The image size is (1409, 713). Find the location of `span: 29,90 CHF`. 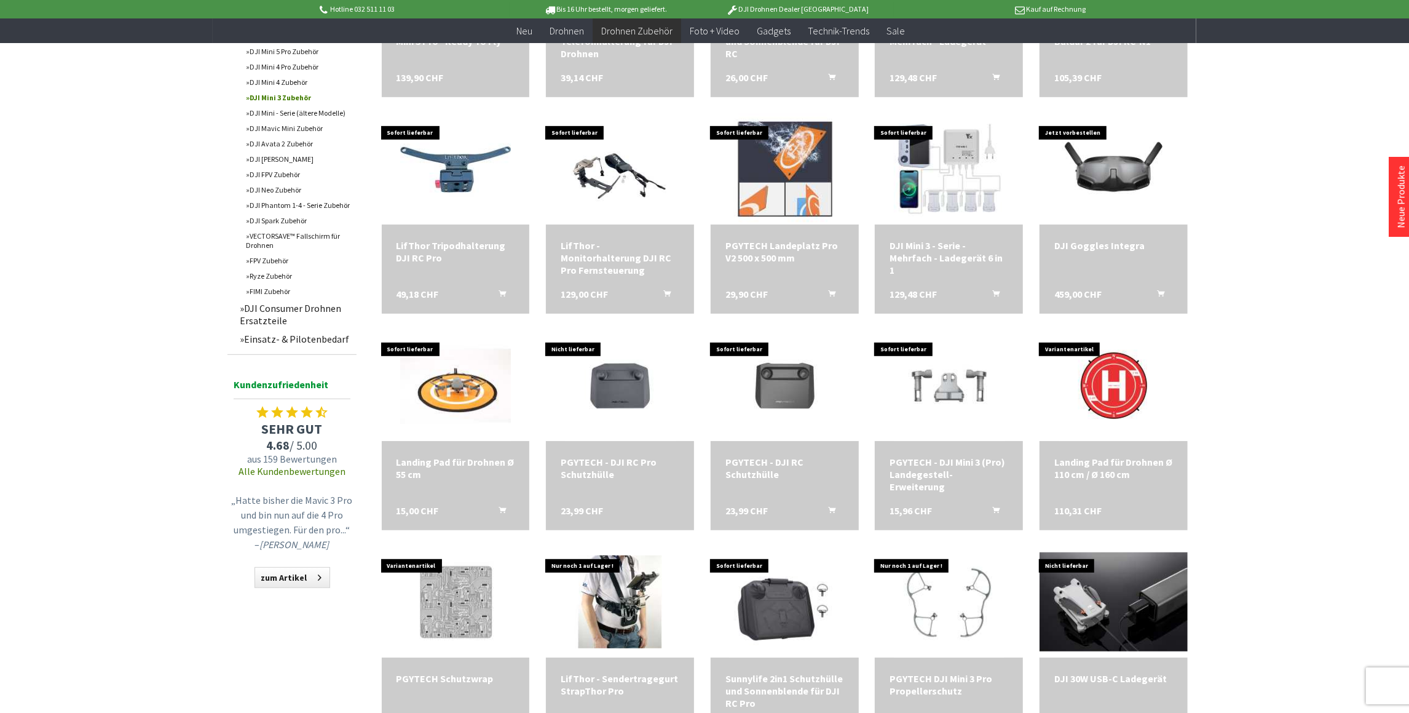

span: 29,90 CHF is located at coordinates (746, 294).